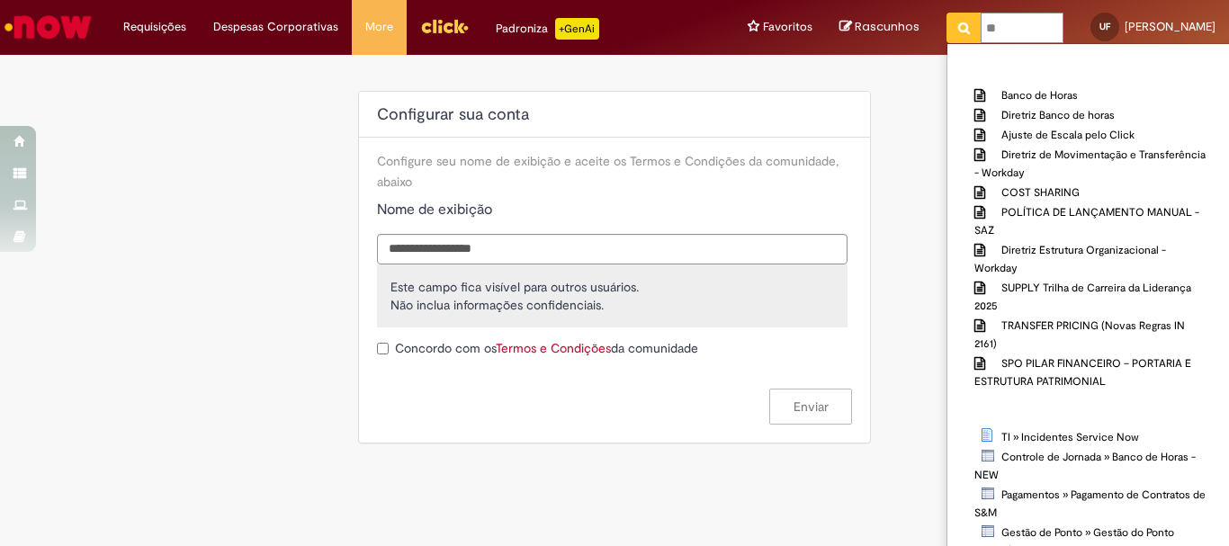 The image size is (1229, 546). Describe the element at coordinates (1083, 297) in the screenshot. I see `span: SUPPLY Trilha de Carreira da Liderança 2025` at that location.